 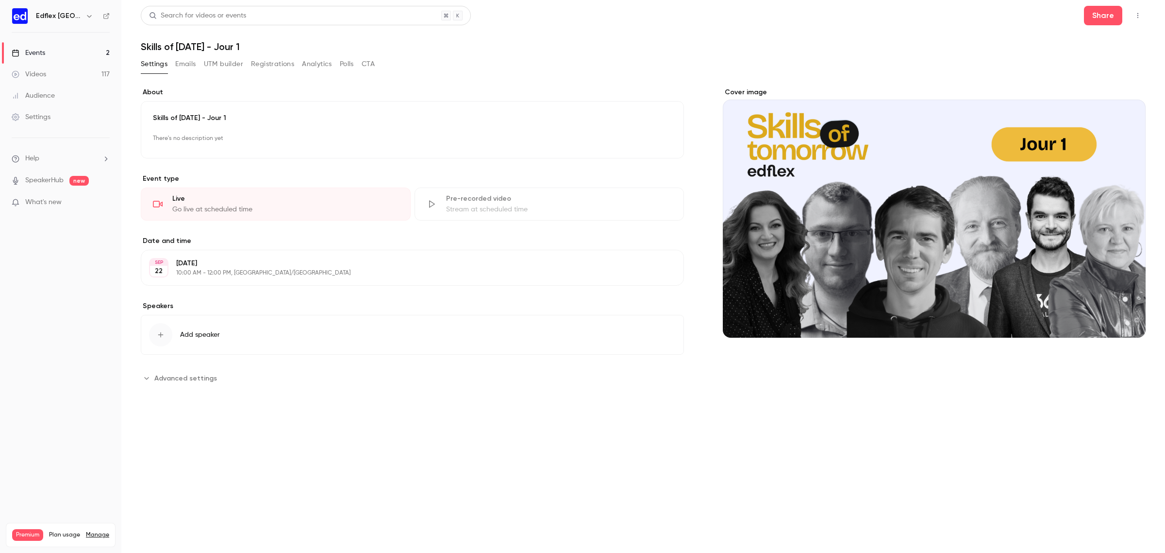 I want to click on div: Pre-recorded videoStream at scheduled time, so click(x=550, y=204).